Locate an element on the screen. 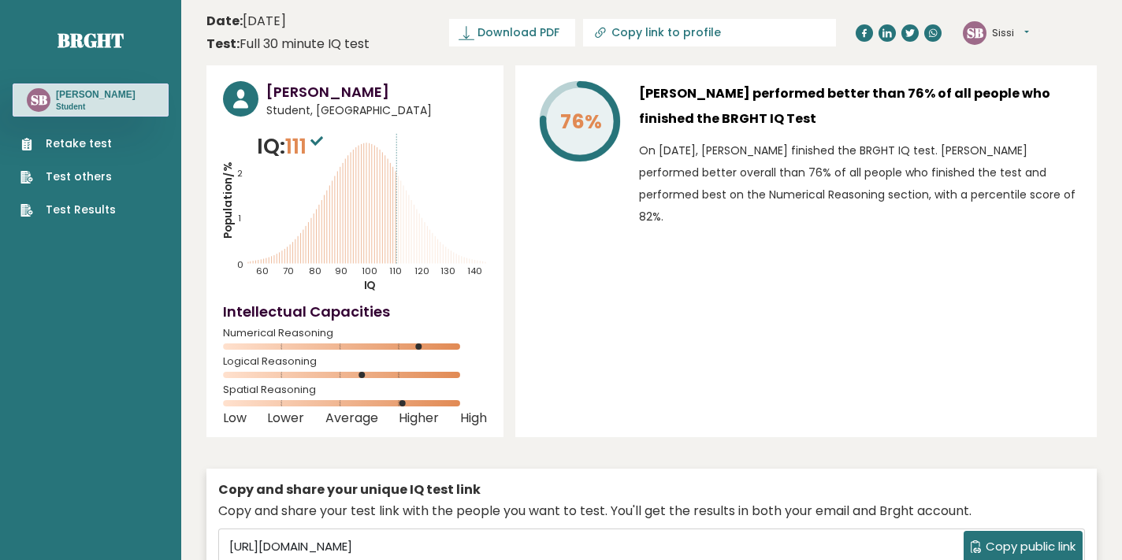 This screenshot has height=560, width=1122. span: Logical Reasoning is located at coordinates (354, 362).